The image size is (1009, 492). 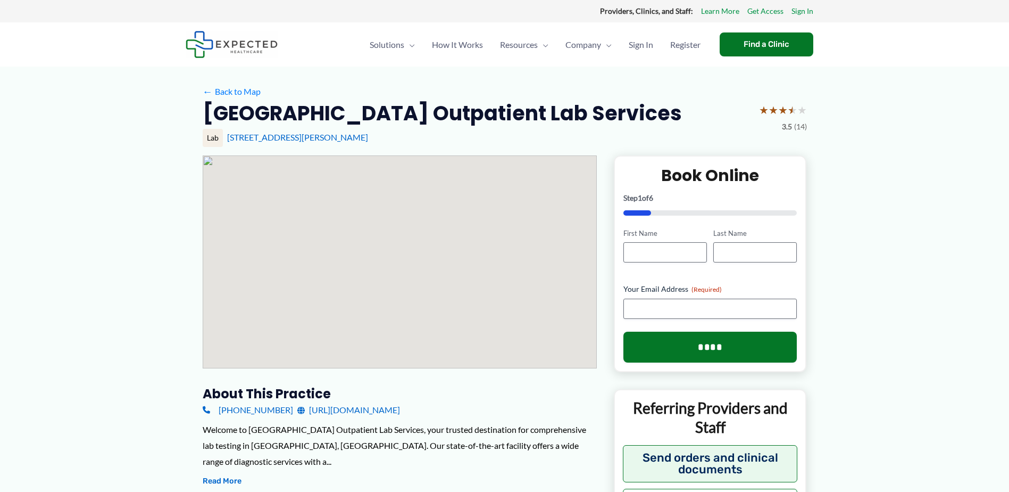 I want to click on h3: About this practice, so click(x=400, y=393).